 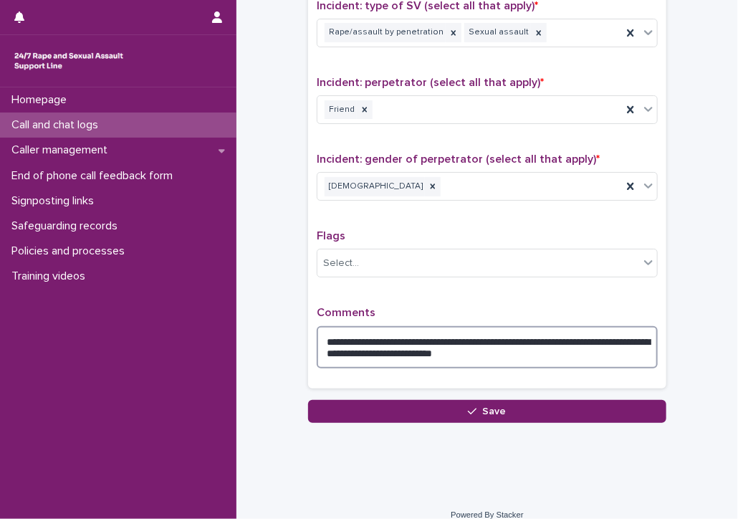 I want to click on span: Incident: perpetrator (select all that apply), so click(x=430, y=82).